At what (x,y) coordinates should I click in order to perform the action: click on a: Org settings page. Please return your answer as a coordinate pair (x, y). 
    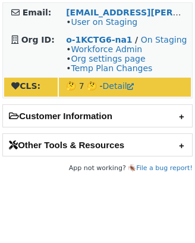
    Looking at the image, I should click on (107, 59).